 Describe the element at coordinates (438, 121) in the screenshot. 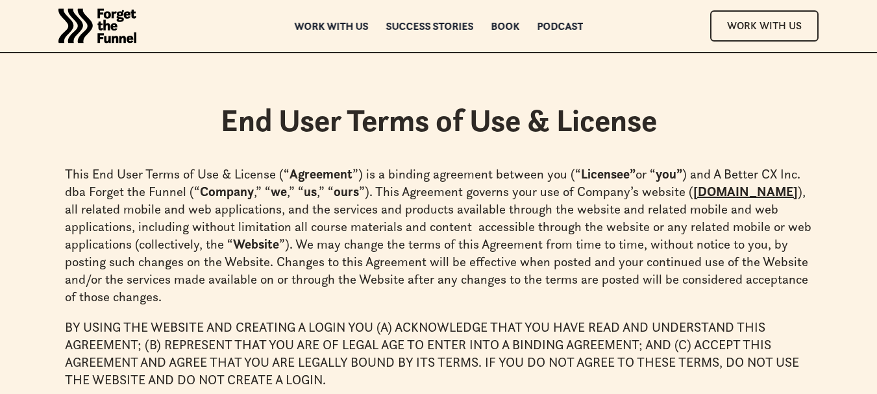

I see `h2: End User Terms of Use & License` at that location.